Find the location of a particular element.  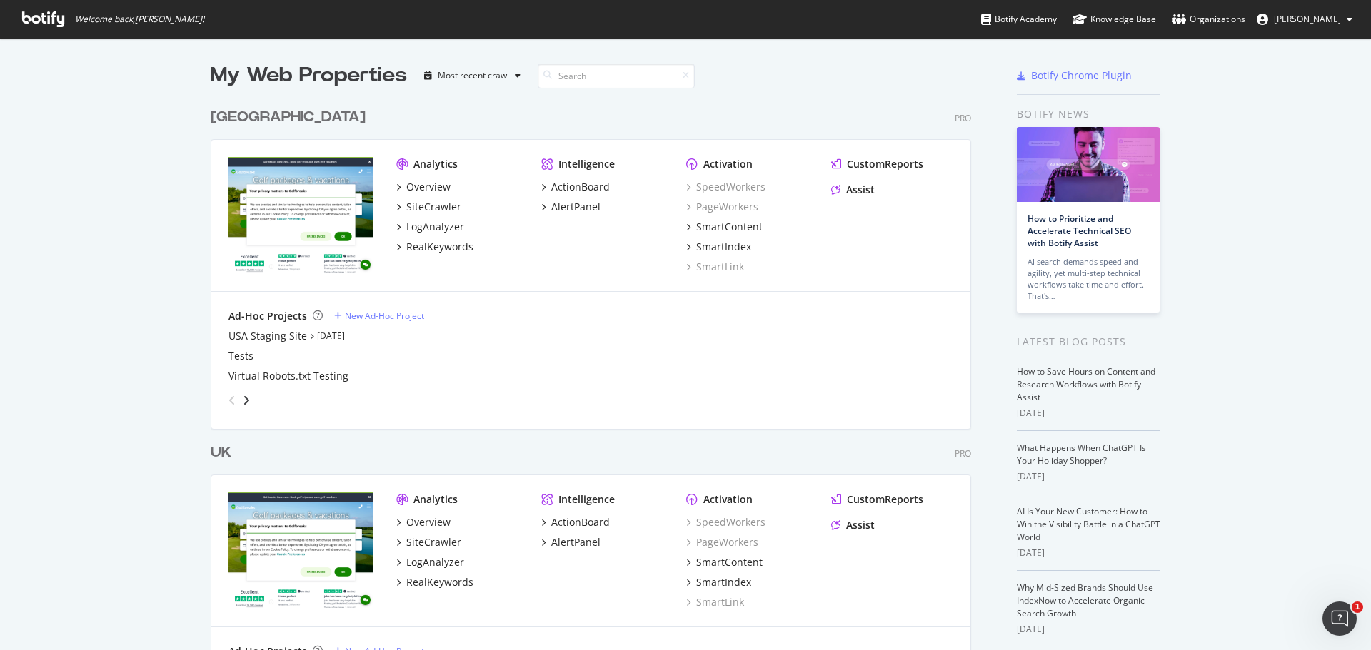

a: AI Is Your New Customer: How to Win the Visibility Battle in a ChatGPT World is located at coordinates (1088, 524).